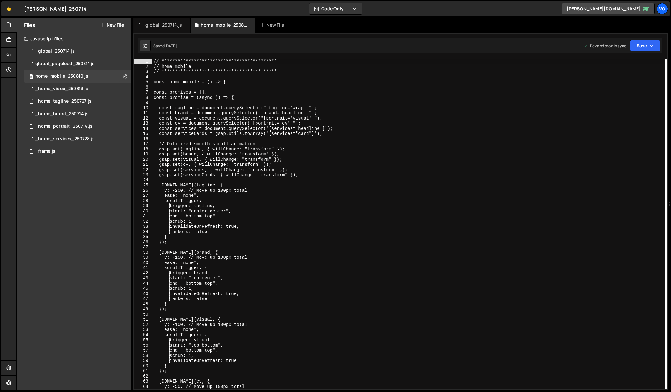  Describe the element at coordinates (143, 134) in the screenshot. I see `div: 15` at that location.